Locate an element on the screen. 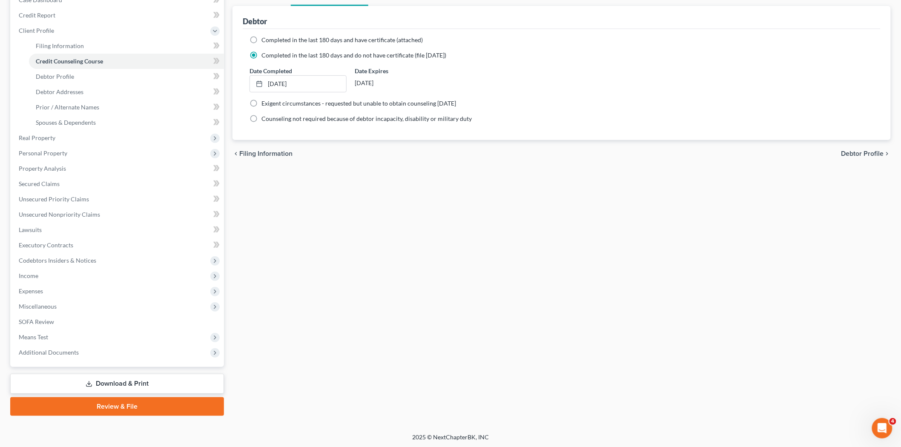 This screenshot has height=447, width=901. span: Miscellaneous is located at coordinates (37, 306).